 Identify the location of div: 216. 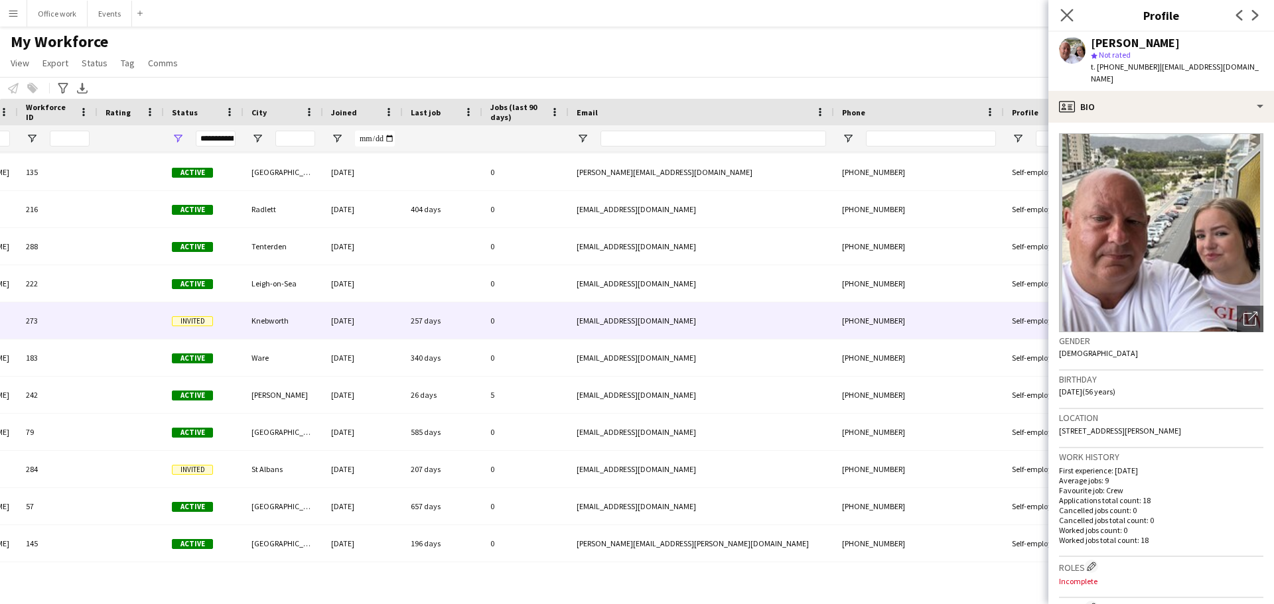
(58, 209).